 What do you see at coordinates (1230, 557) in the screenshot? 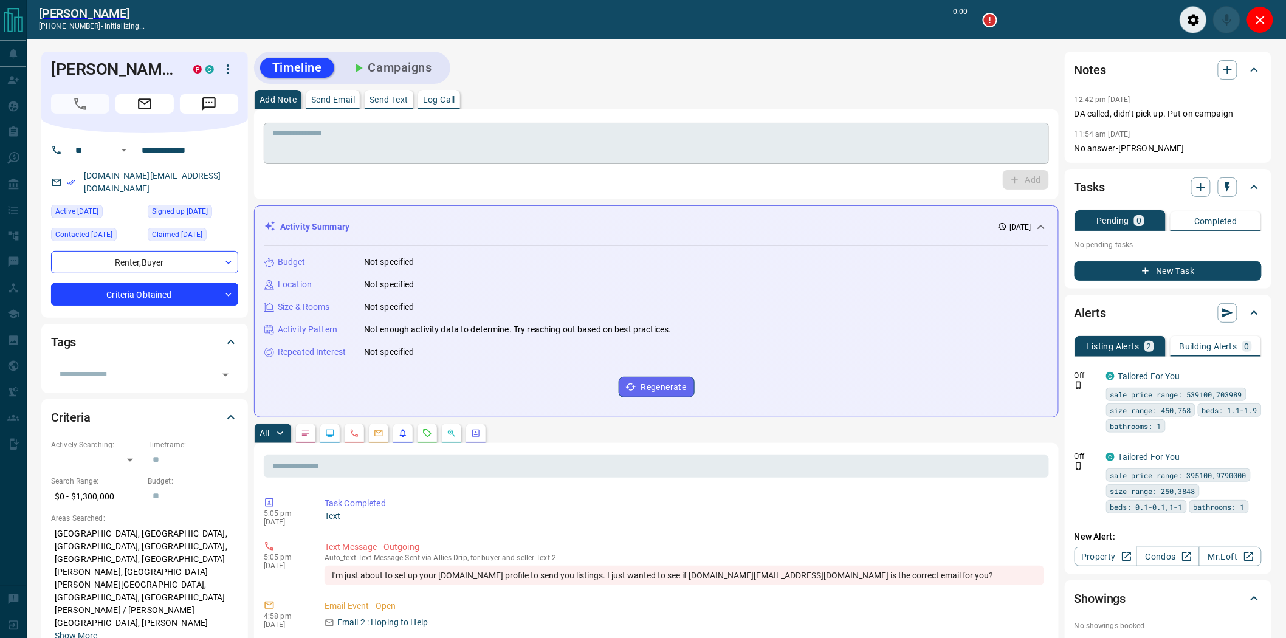
I see `a: Mr.Loft` at bounding box center [1230, 557].